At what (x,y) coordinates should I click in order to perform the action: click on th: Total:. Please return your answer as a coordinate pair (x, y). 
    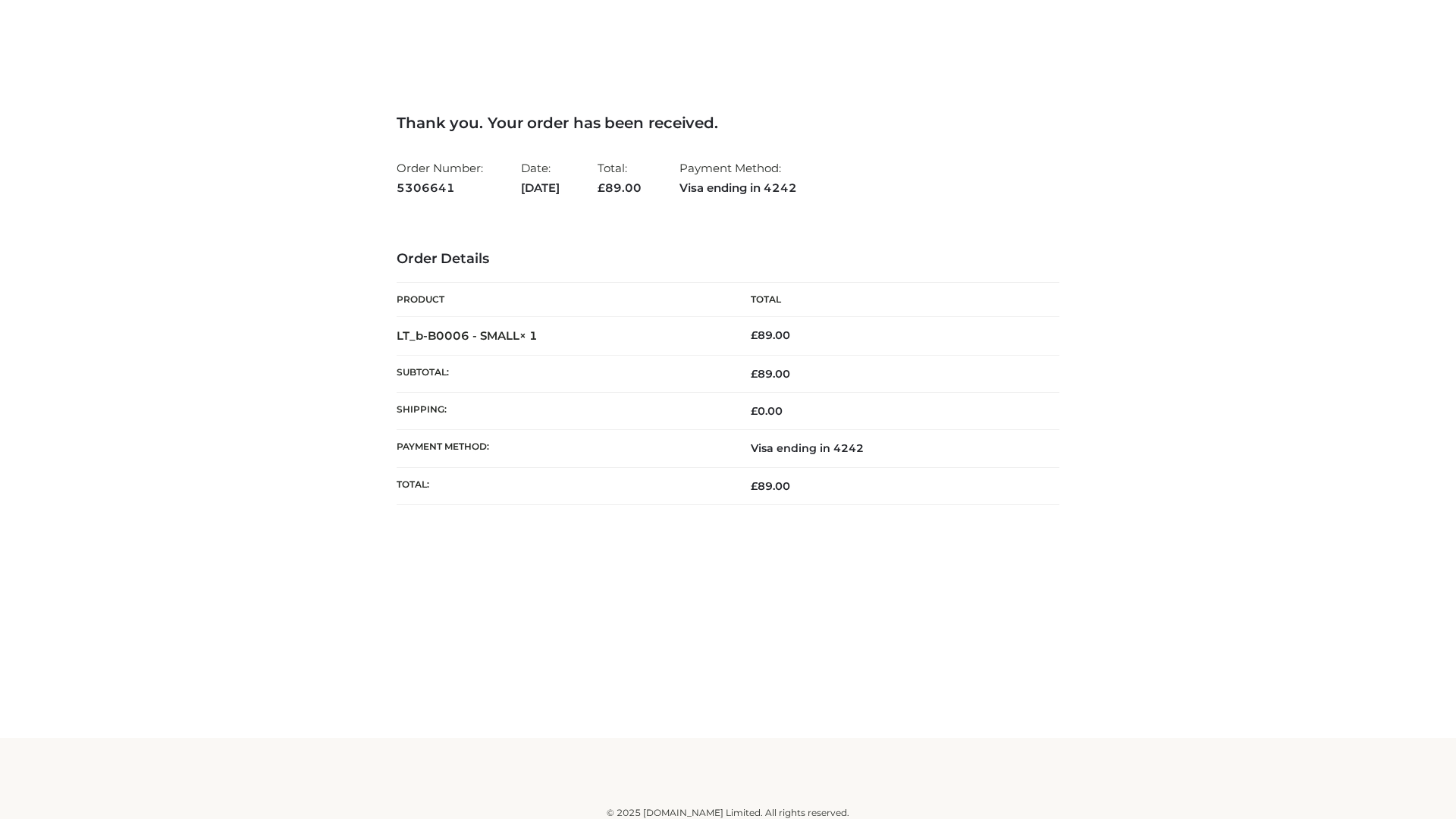
    Looking at the image, I should click on (562, 485).